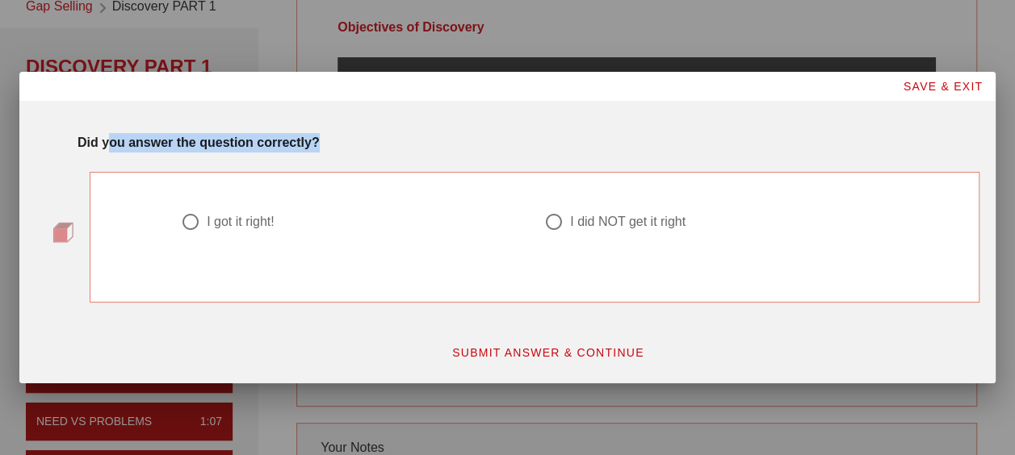 This screenshot has width=1015, height=455. Describe the element at coordinates (942, 86) in the screenshot. I see `span: SAVE & EXIT` at that location.